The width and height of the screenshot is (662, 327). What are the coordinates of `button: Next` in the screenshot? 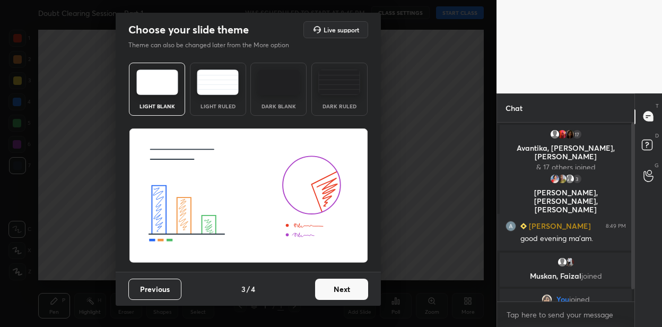 It's located at (342, 289).